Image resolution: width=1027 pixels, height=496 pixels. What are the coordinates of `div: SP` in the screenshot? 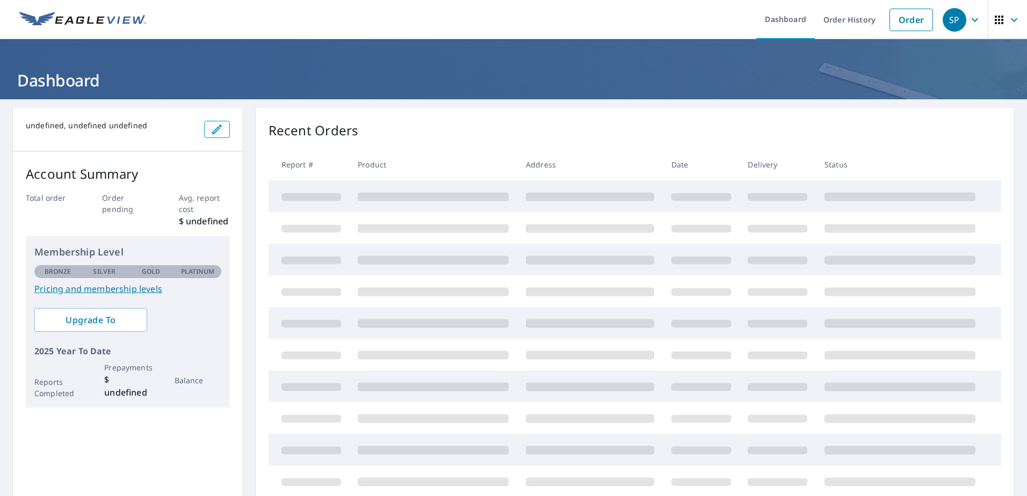 It's located at (954, 20).